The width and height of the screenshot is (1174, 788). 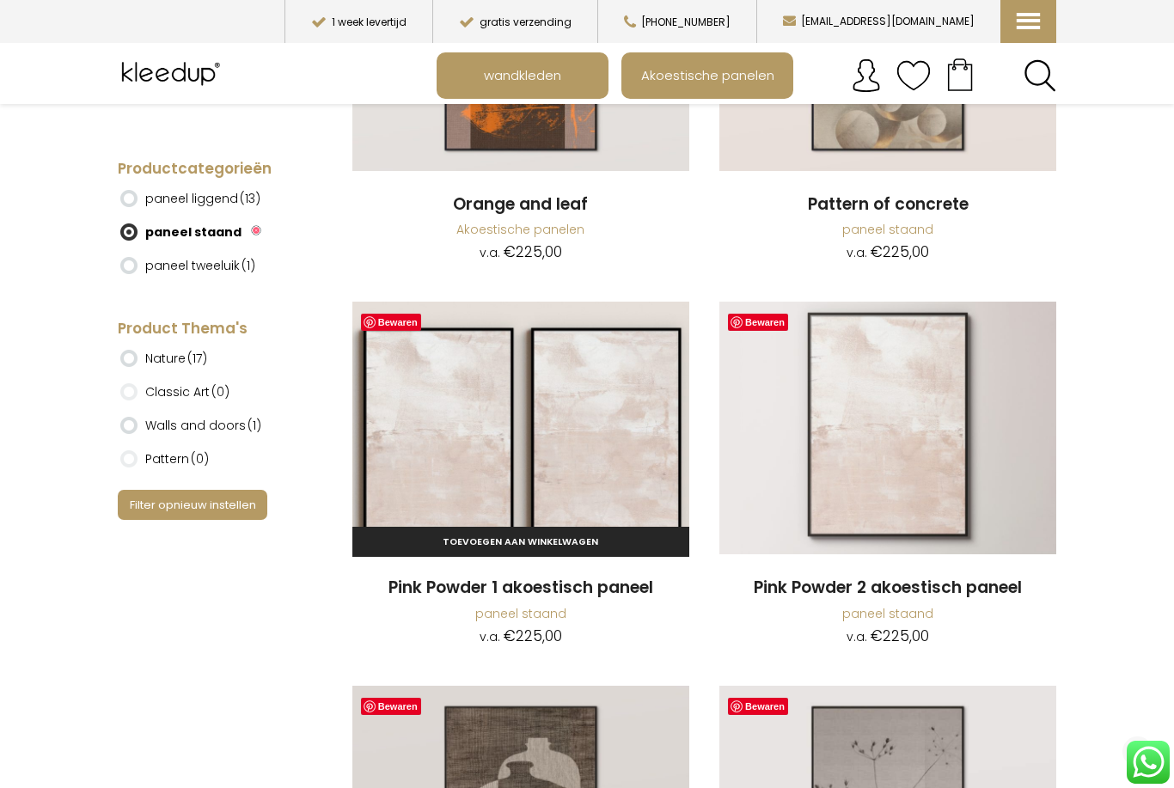 What do you see at coordinates (521, 588) in the screenshot?
I see `a: Pink Powder 1 akoestisch paneel` at bounding box center [521, 588].